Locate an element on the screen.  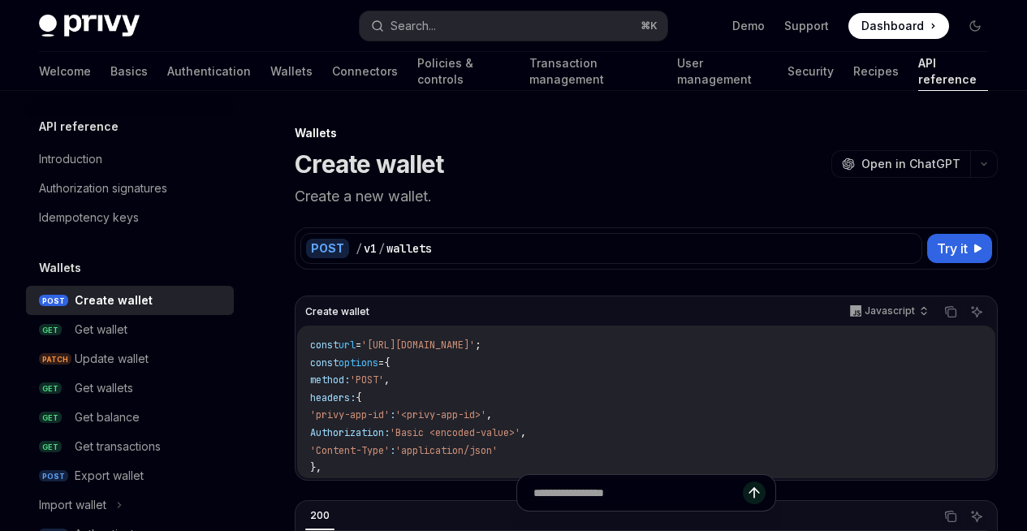
div: Update wallet is located at coordinates (111, 359).